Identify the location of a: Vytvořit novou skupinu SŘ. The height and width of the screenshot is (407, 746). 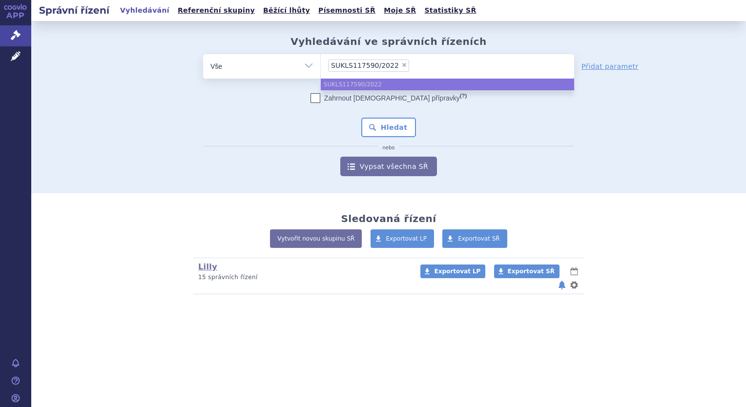
(316, 239).